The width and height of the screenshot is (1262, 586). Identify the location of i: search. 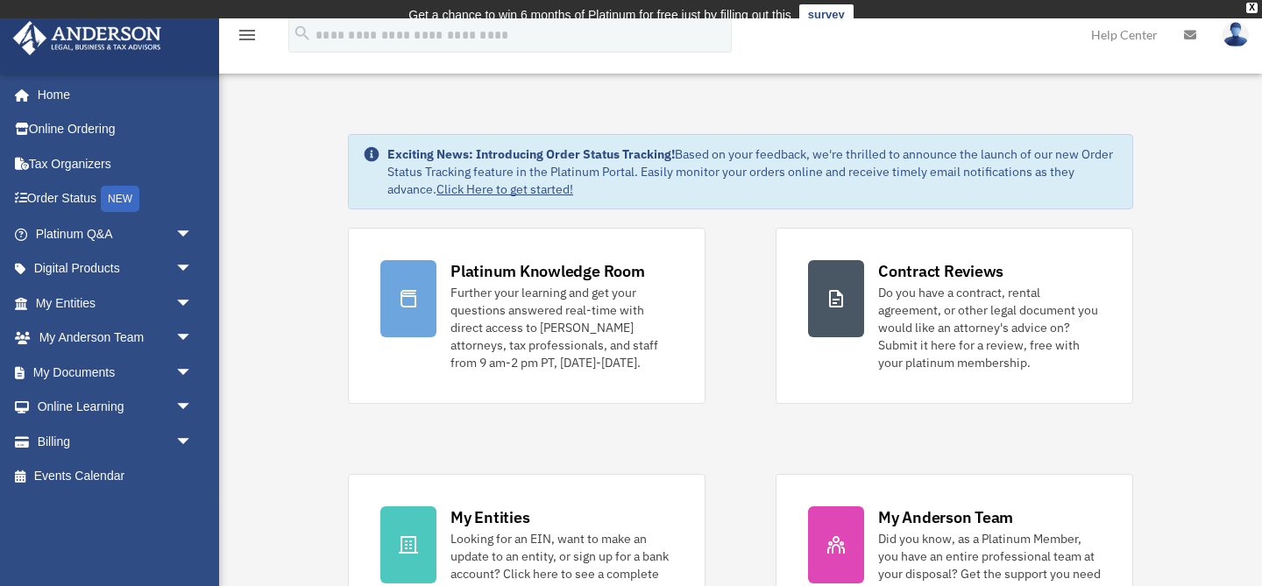
(302, 33).